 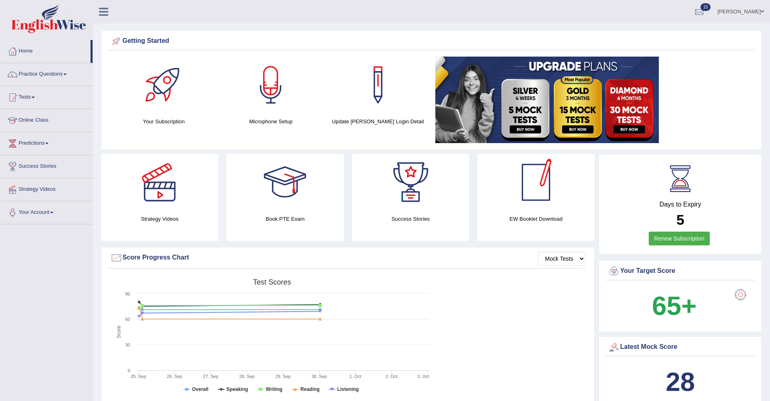 What do you see at coordinates (138, 376) in the screenshot?
I see `tspan: 25. Sep` at bounding box center [138, 376].